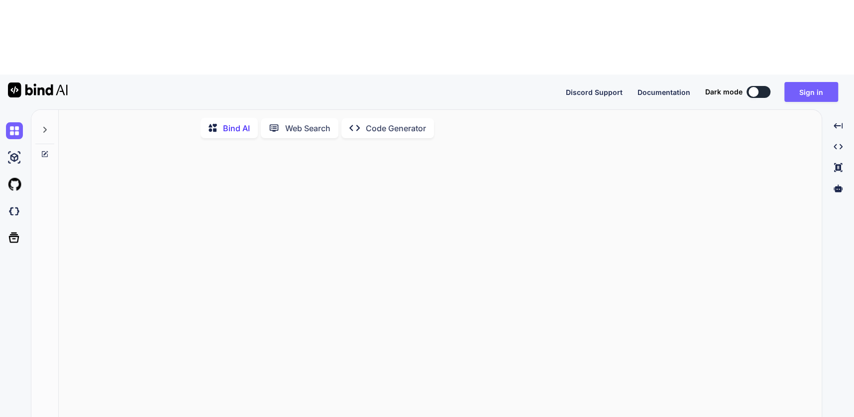 The height and width of the screenshot is (417, 854). I want to click on img: Bind AI, so click(38, 90).